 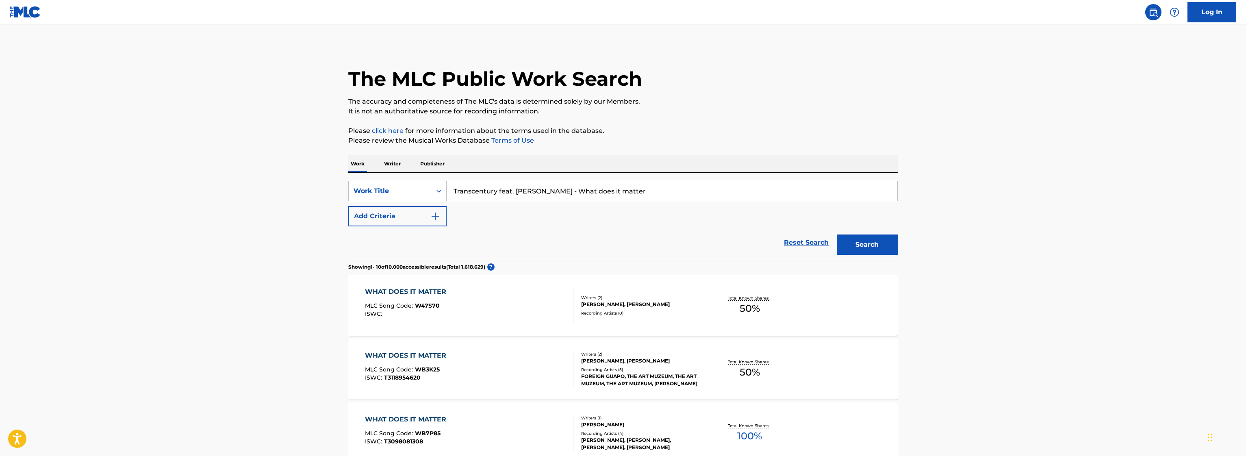 I want to click on a: click here, so click(x=388, y=130).